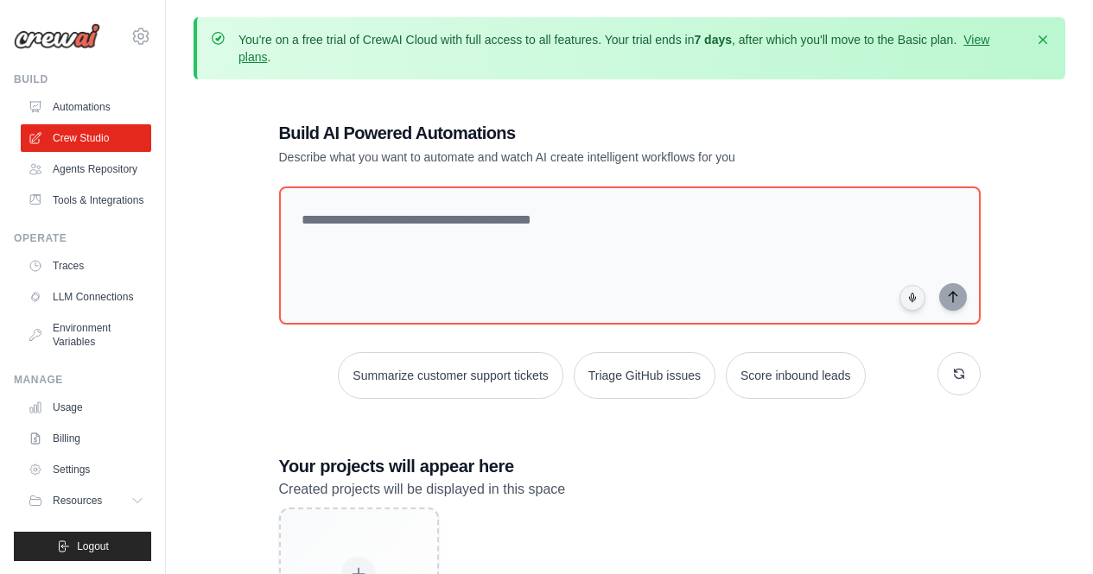  I want to click on a: Crew Studio, so click(86, 138).